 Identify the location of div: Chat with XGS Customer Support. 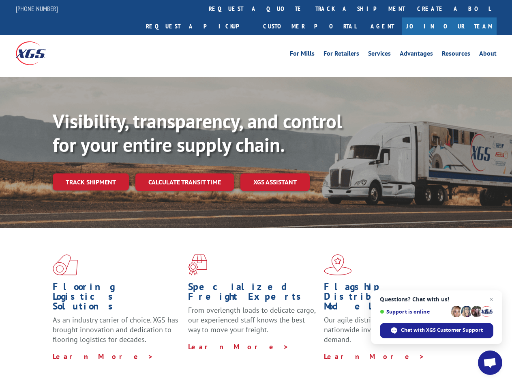
(437, 330).